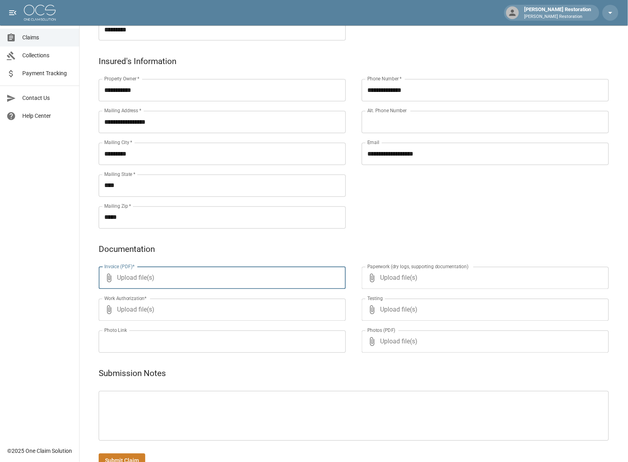 Image resolution: width=628 pixels, height=462 pixels. What do you see at coordinates (381, 330) in the screenshot?
I see `label: Photos (PDF)` at bounding box center [381, 330].